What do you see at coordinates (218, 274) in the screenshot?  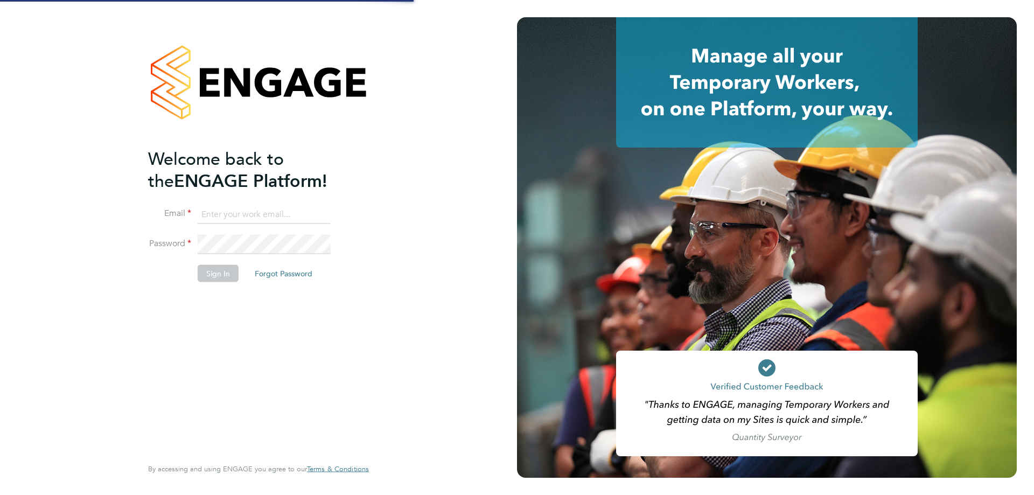 I see `button: Sign In` at bounding box center [218, 274].